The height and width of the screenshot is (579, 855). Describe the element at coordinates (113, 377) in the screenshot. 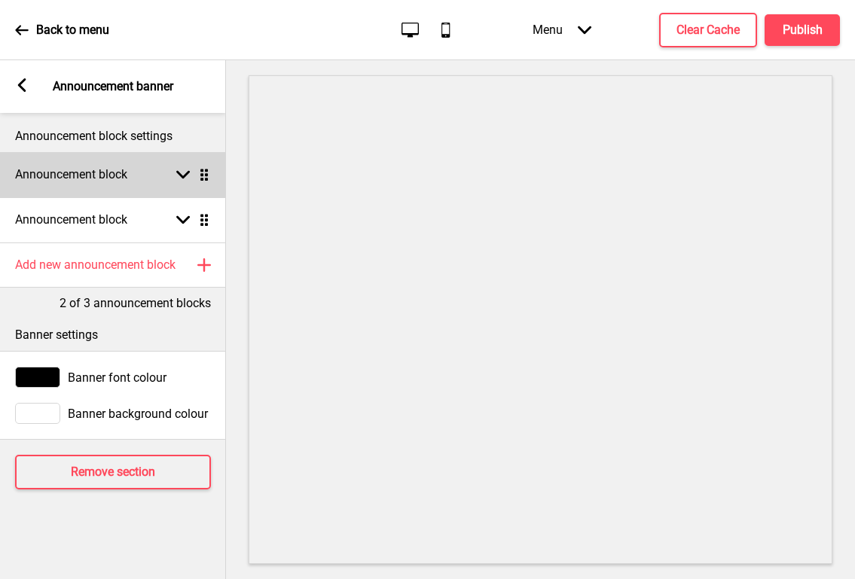

I see `div: Banner font colour` at that location.